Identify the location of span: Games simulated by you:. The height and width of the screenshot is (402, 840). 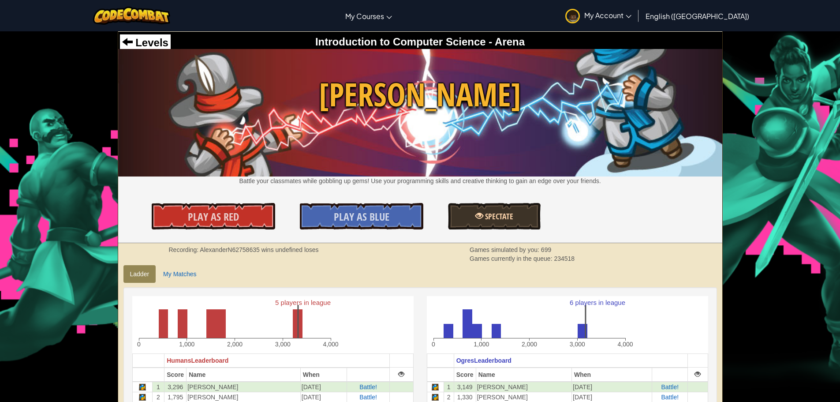
(505, 250).